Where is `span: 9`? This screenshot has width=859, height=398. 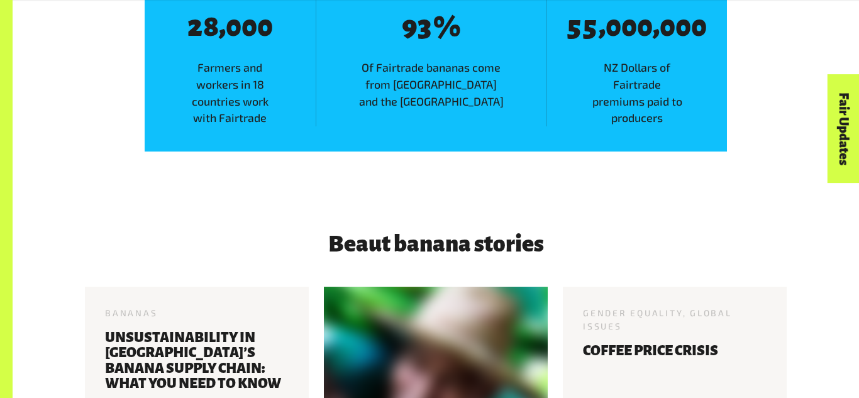
span: 9 is located at coordinates (409, 26).